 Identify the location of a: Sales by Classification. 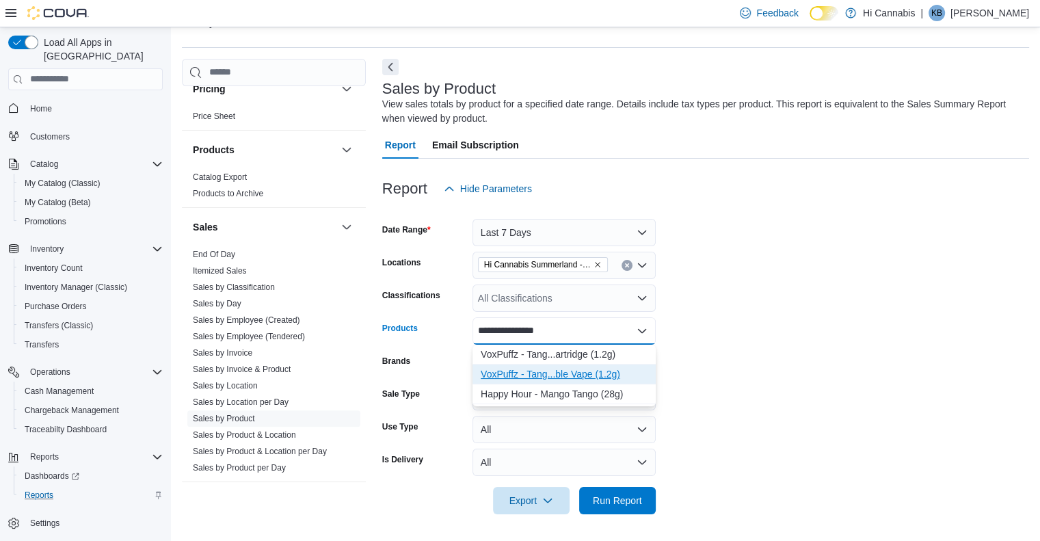
(234, 287).